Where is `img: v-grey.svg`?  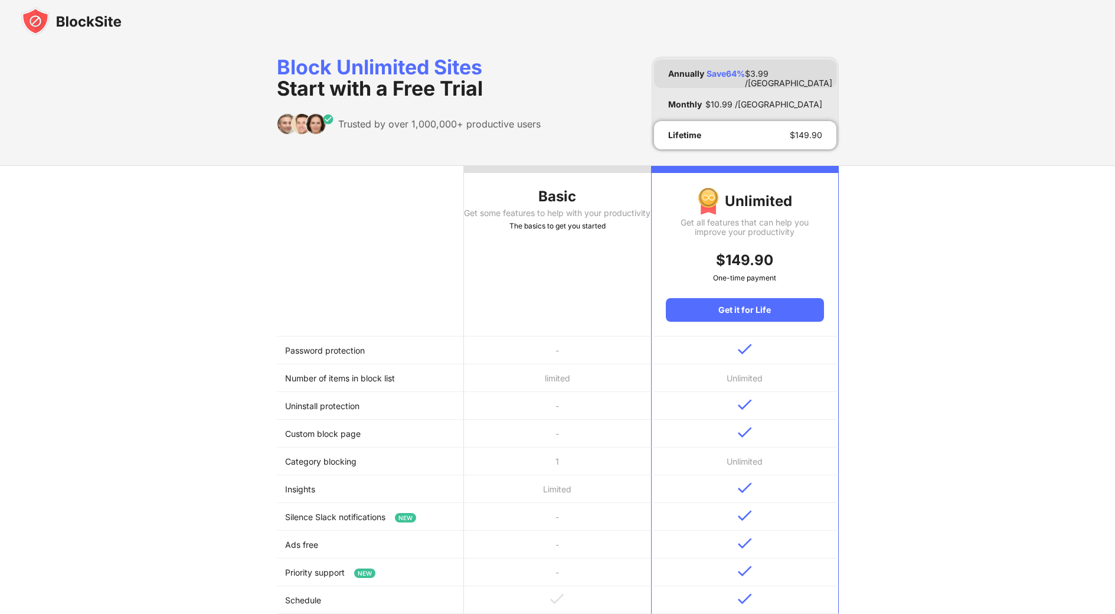 img: v-grey.svg is located at coordinates (557, 599).